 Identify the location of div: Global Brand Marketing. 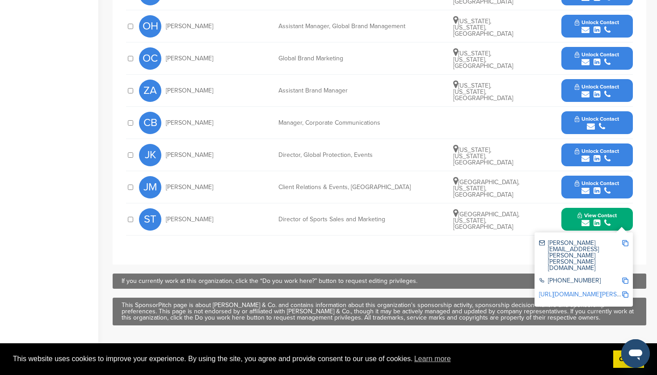
(346, 59).